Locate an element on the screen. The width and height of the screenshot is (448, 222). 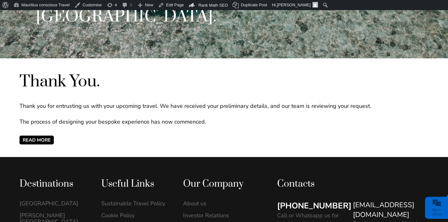
a: Investor Relations is located at coordinates (218, 215).